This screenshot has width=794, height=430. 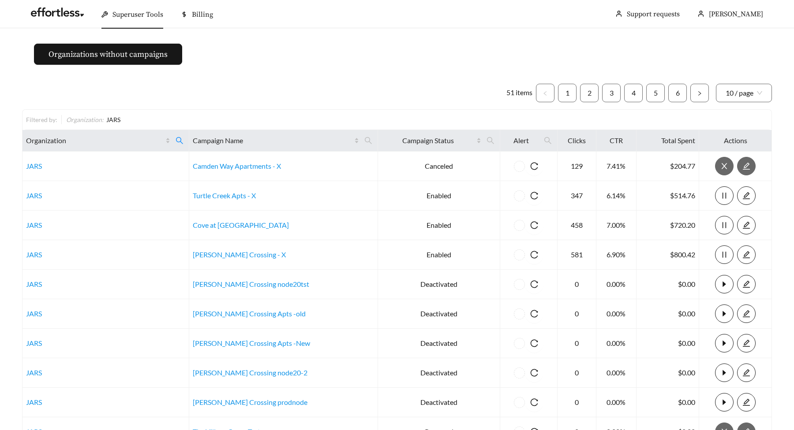 I want to click on div: Page Size, so click(x=744, y=93).